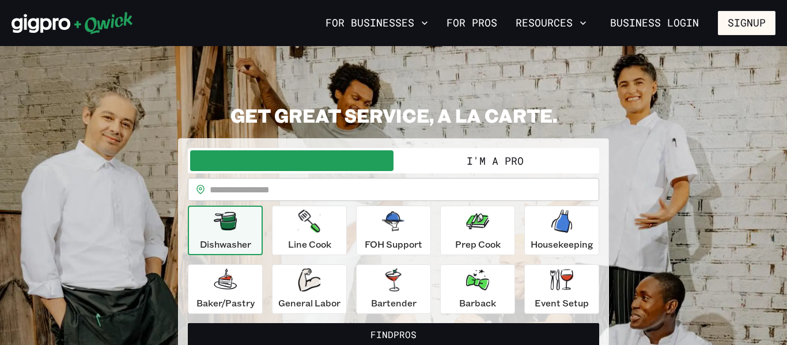  Describe the element at coordinates (292, 161) in the screenshot. I see `button: I'm a Business` at that location.